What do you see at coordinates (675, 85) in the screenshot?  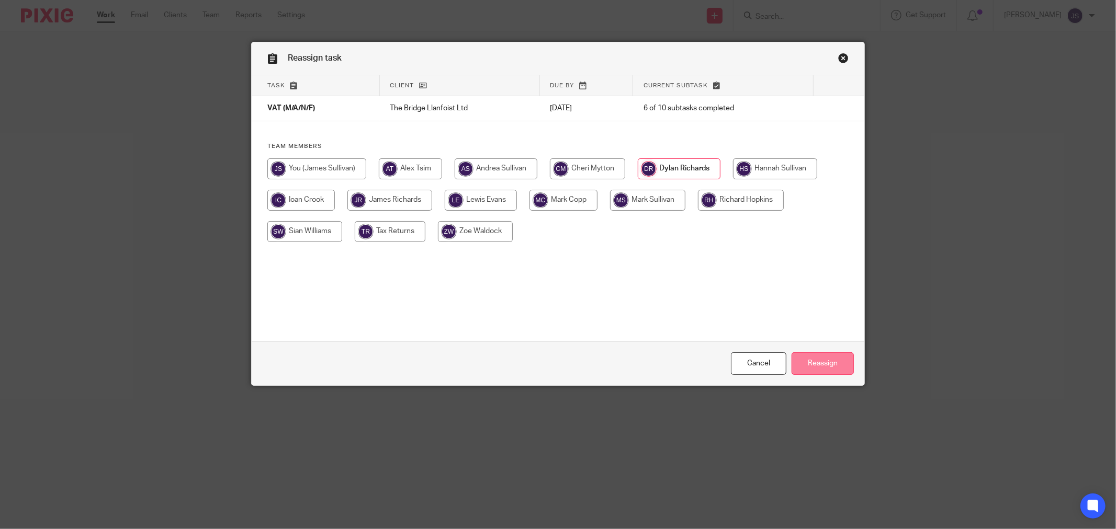 I see `span: Current subtask` at bounding box center [675, 85].